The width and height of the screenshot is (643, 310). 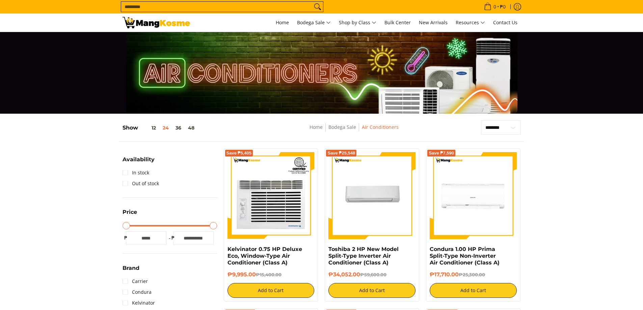 What do you see at coordinates (341, 153) in the screenshot?
I see `span: Save ₱25,548` at bounding box center [341, 153].